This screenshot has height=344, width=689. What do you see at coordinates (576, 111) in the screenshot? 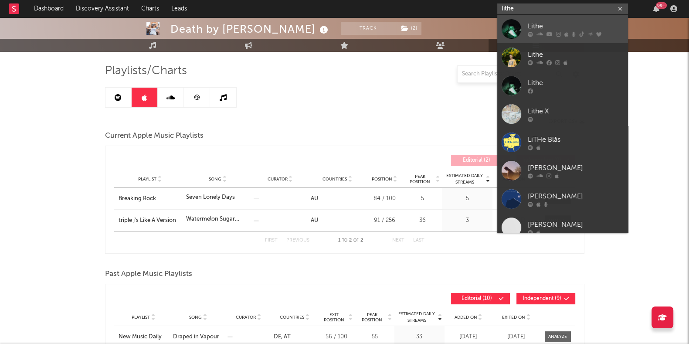
I see `div: Lithe X` at bounding box center [576, 111].